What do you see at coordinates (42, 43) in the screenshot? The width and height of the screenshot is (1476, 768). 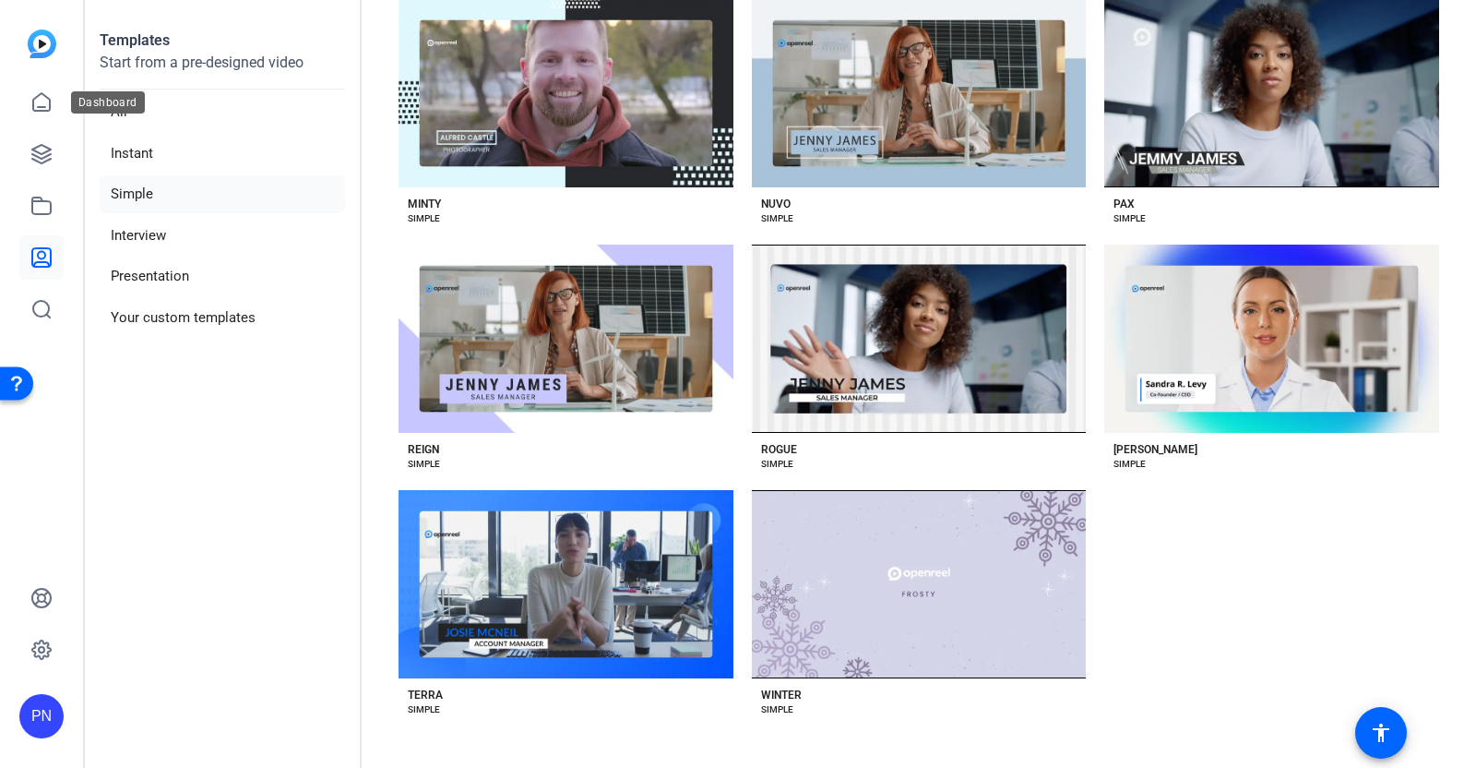 I see `img: blue-gradient.svg` at bounding box center [42, 43].